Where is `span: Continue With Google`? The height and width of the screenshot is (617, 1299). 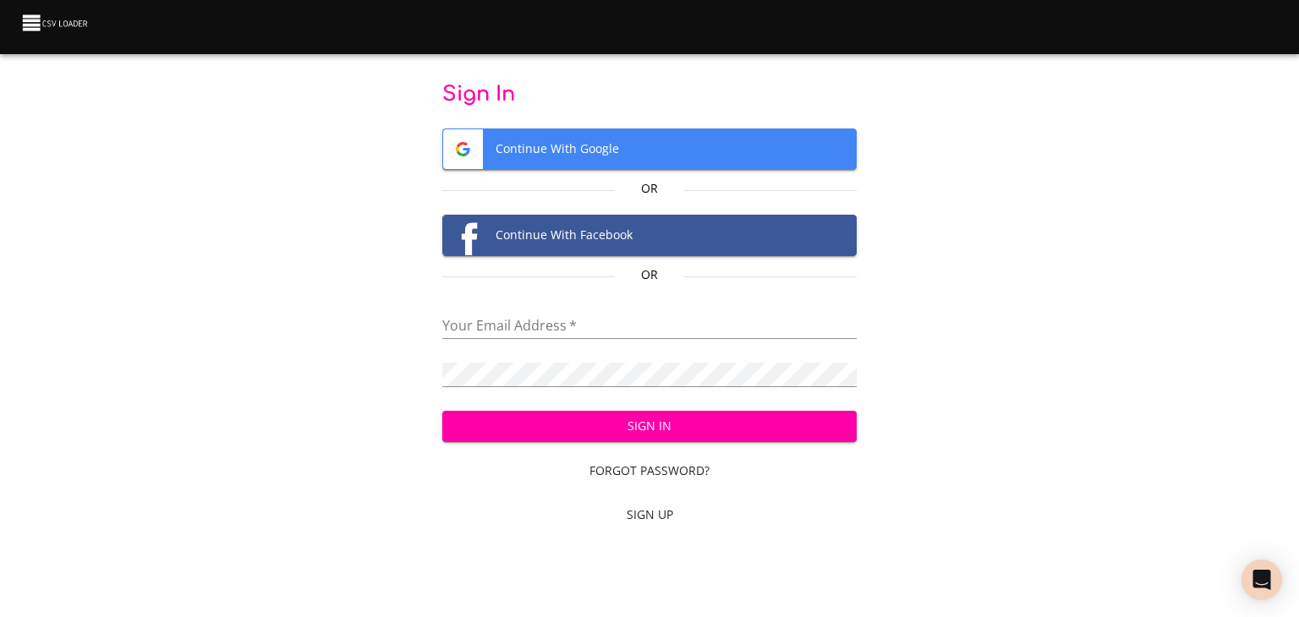 span: Continue With Google is located at coordinates (650, 149).